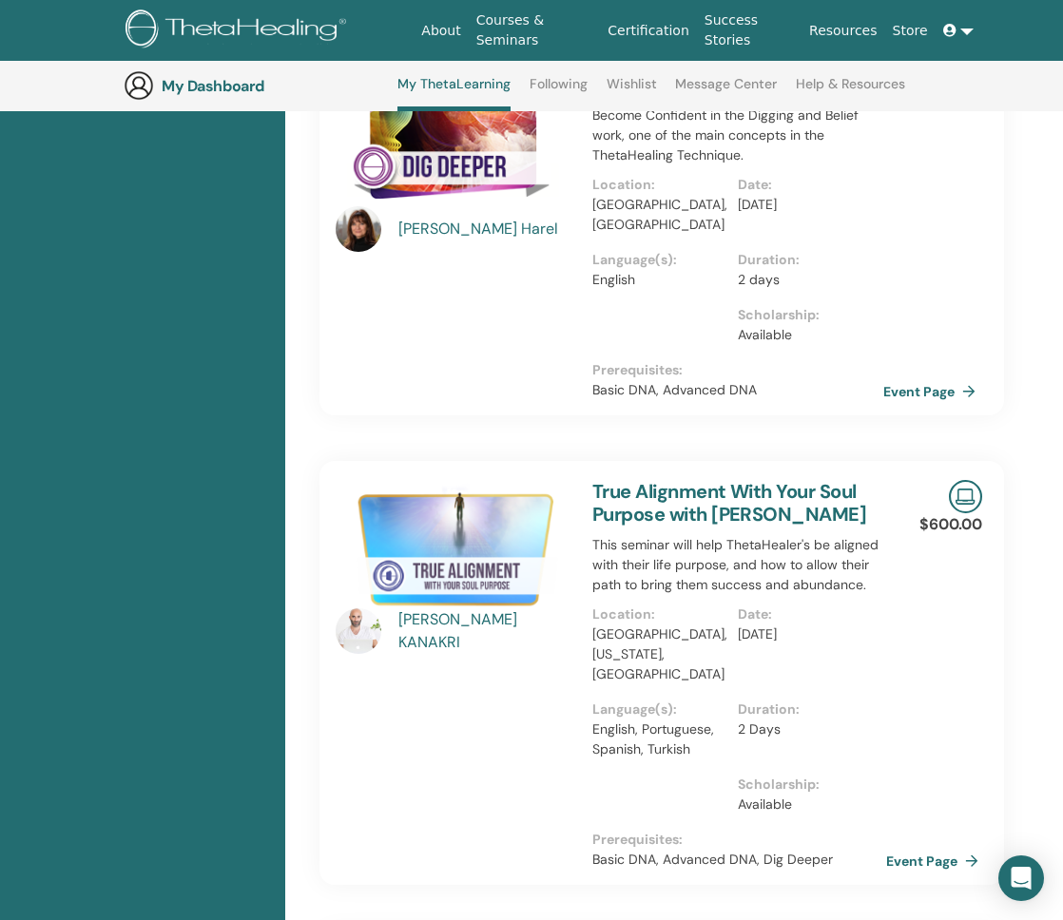  Describe the element at coordinates (453, 547) in the screenshot. I see `img: True Alignment With Your Soul Purpose` at that location.